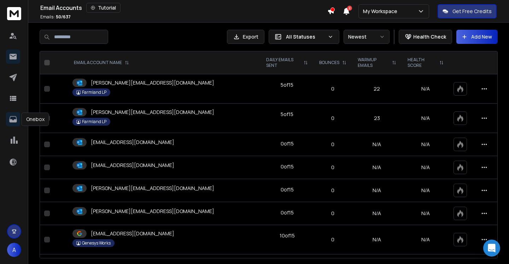  Describe the element at coordinates (102, 63) in the screenshot. I see `div: EMAIL ACCOUNT NAME` at that location.